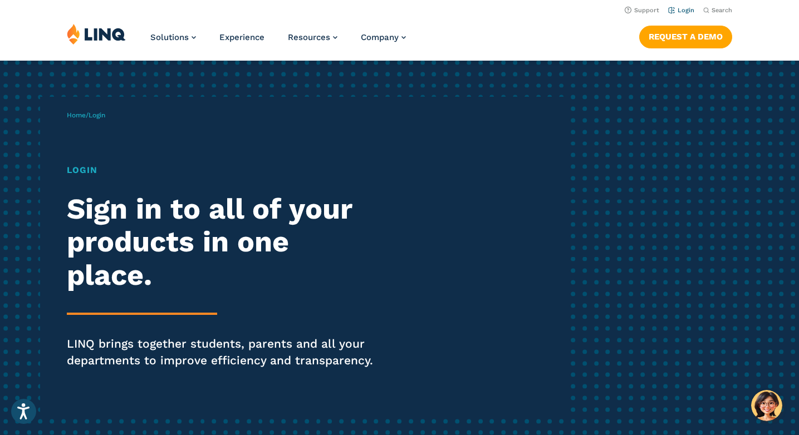  I want to click on a: Request a Demo, so click(685, 37).